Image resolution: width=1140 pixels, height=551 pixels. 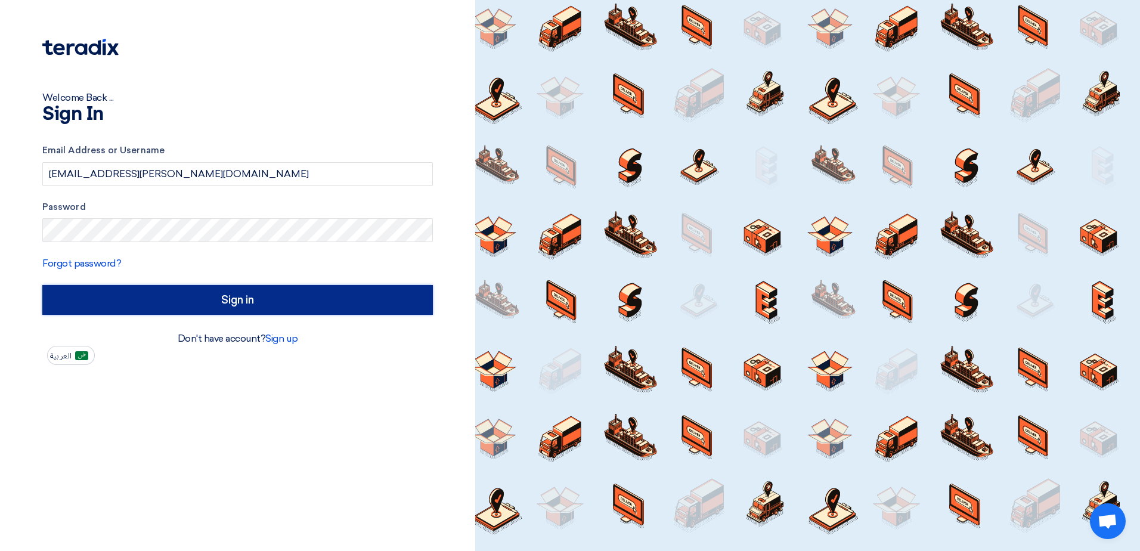 What do you see at coordinates (237, 339) in the screenshot?
I see `div: Don't have account?` at bounding box center [237, 339].